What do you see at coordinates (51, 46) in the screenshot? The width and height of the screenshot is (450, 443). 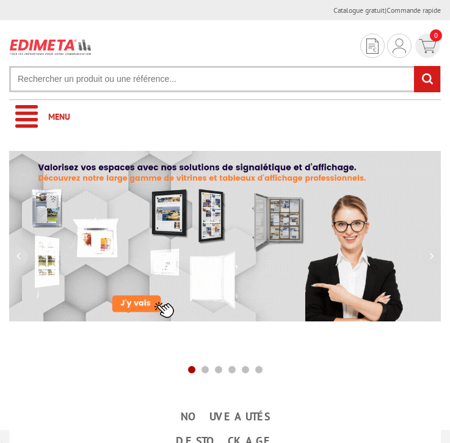 I see `img: Présentoir, panneau, stand - Edimeta - PLV, affichage, mobilier bureau, entreprise` at bounding box center [51, 46].